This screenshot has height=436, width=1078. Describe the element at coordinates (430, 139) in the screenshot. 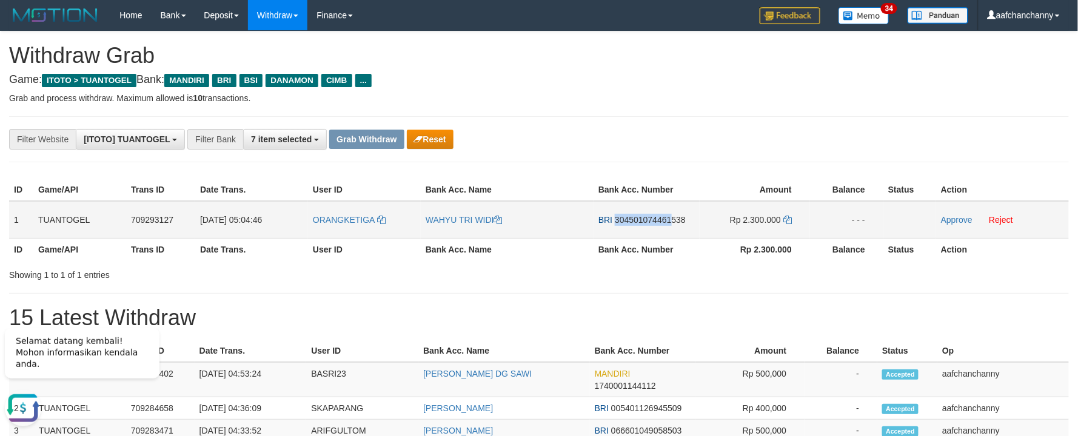

I see `button: Reset` at that location.